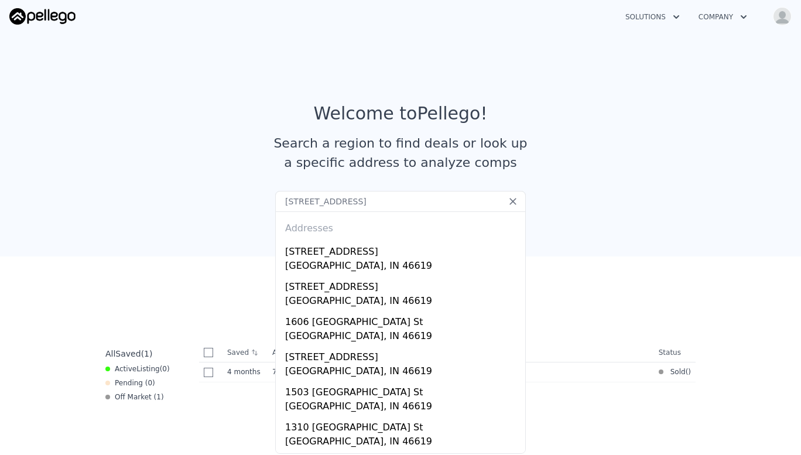  What do you see at coordinates (400, 114) in the screenshot?
I see `div: Welcome to Pellego !` at bounding box center [400, 114].